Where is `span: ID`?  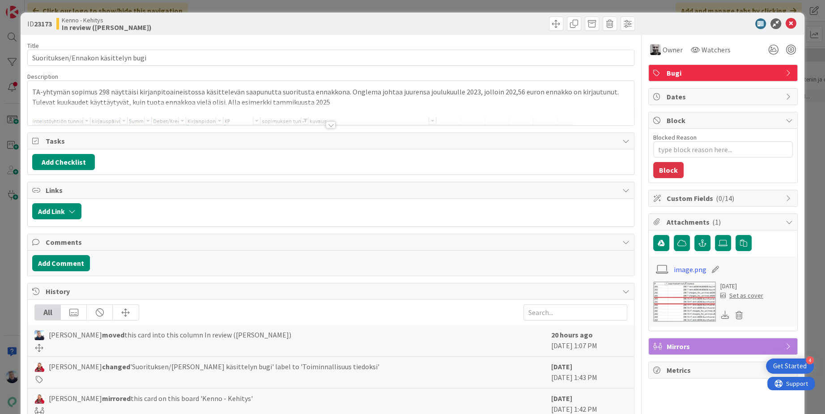 span: ID is located at coordinates (39, 24).